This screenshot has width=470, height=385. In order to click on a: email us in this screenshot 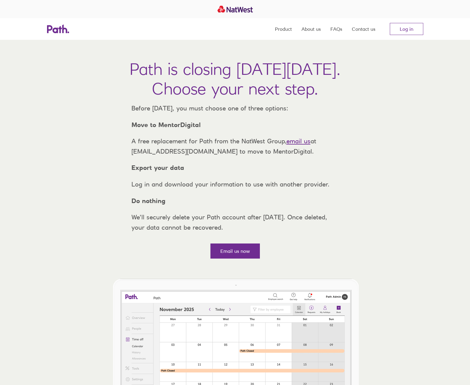, I will do `click(298, 141)`.